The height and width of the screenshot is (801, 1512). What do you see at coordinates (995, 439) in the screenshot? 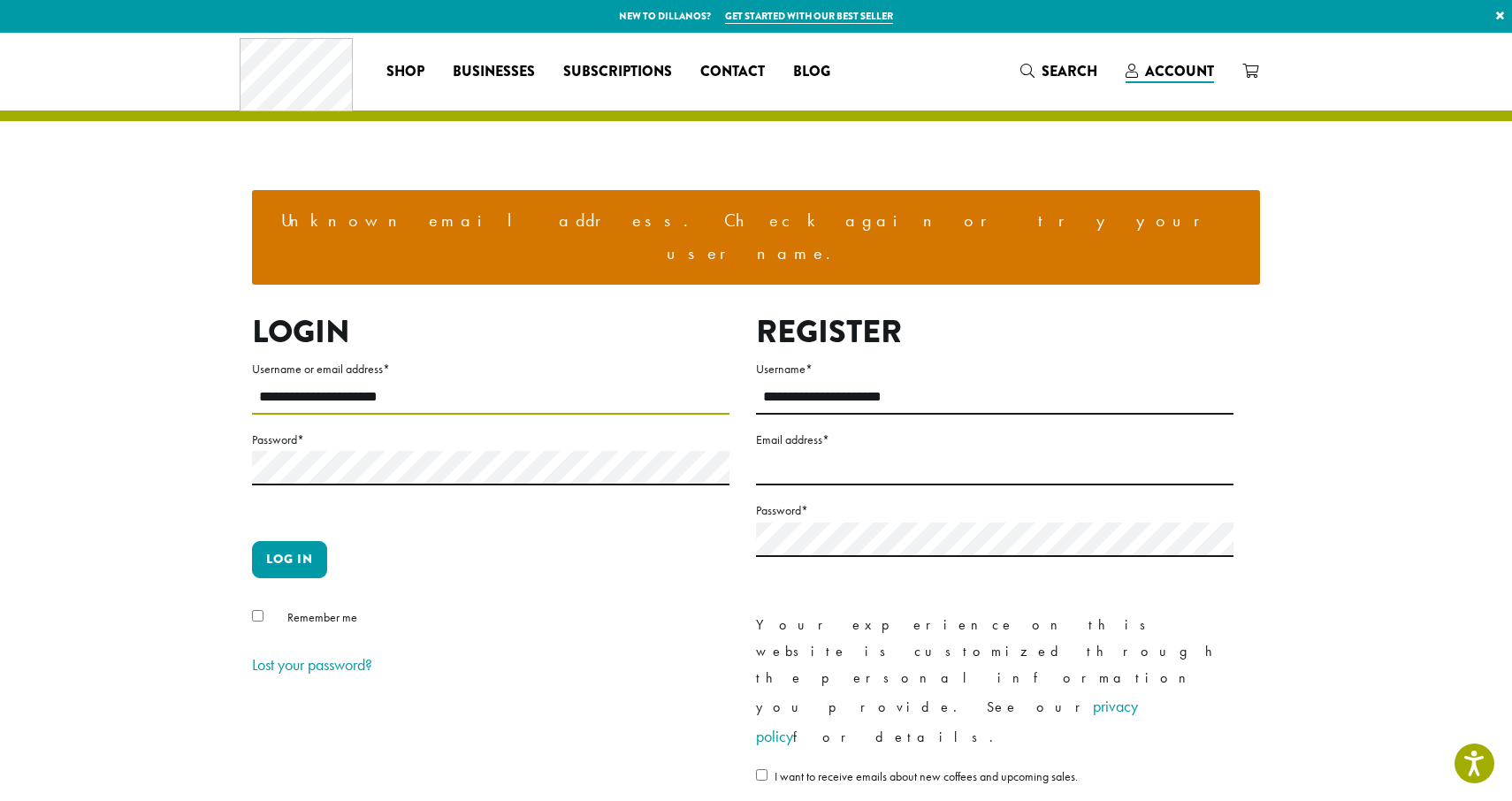
I see `label: Email address` at bounding box center [995, 439].